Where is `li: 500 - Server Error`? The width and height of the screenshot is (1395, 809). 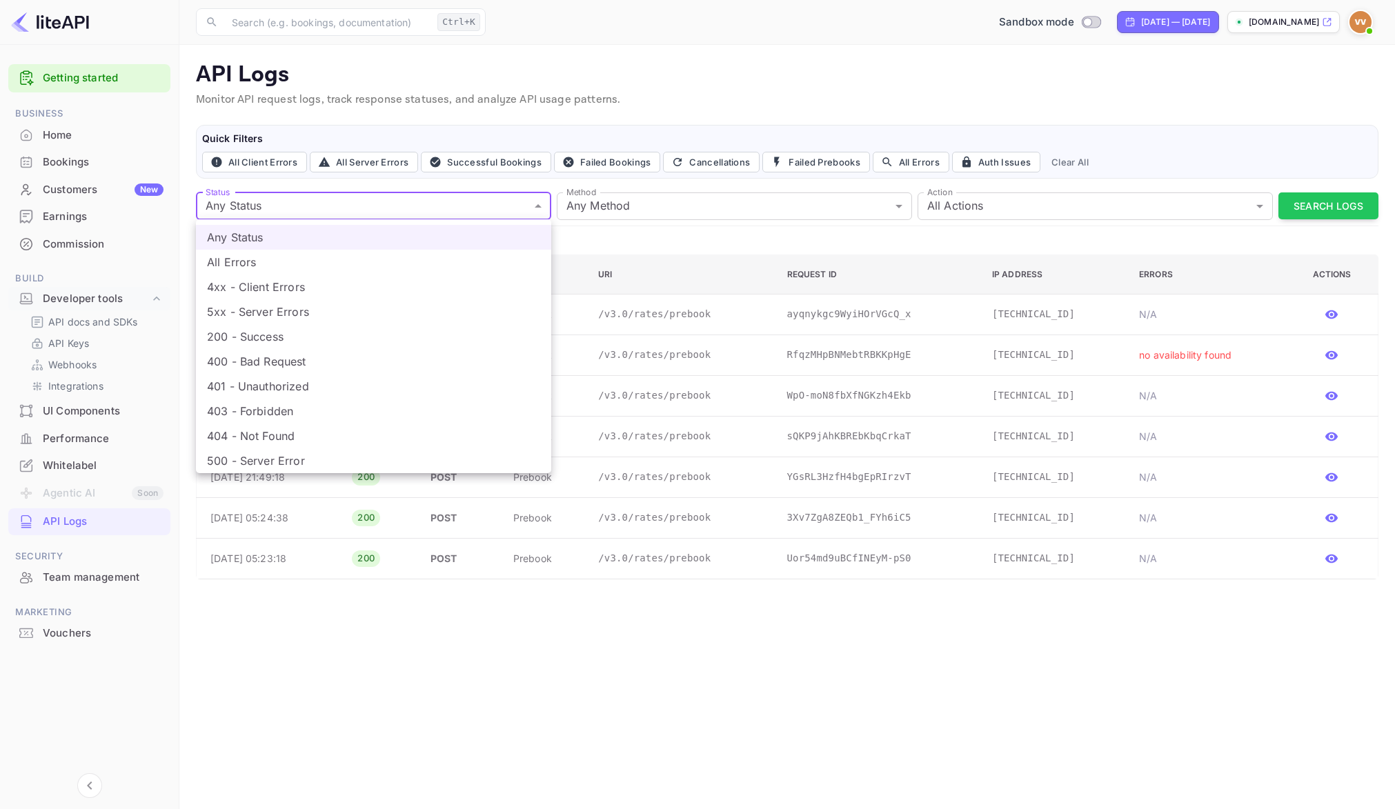
li: 500 - Server Error is located at coordinates (373, 461).